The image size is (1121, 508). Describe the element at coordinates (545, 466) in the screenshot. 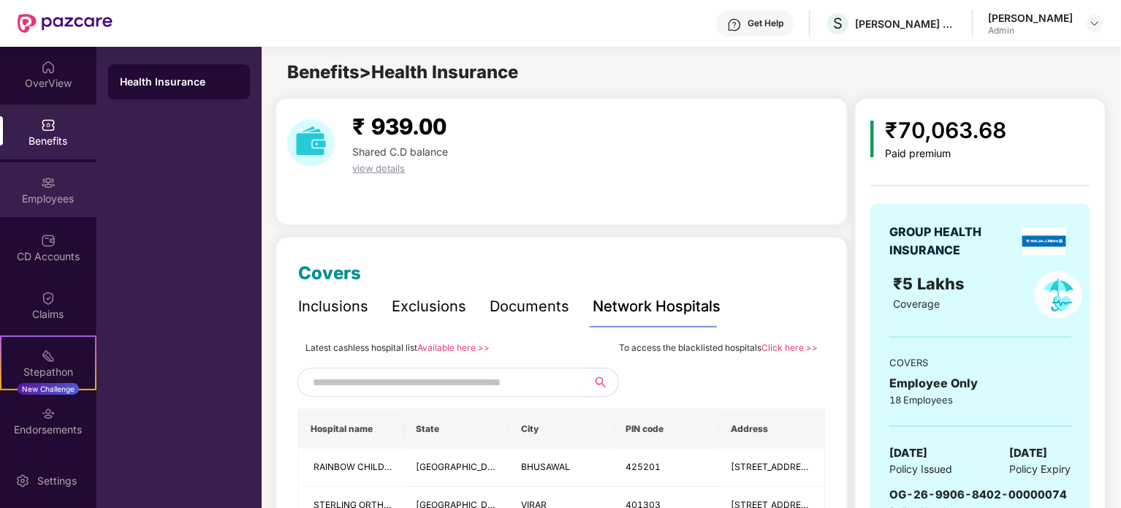

I see `span: BHUSAWAL` at that location.